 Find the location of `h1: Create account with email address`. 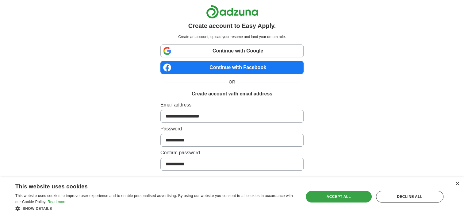

h1: Create account with email address is located at coordinates (232, 94).